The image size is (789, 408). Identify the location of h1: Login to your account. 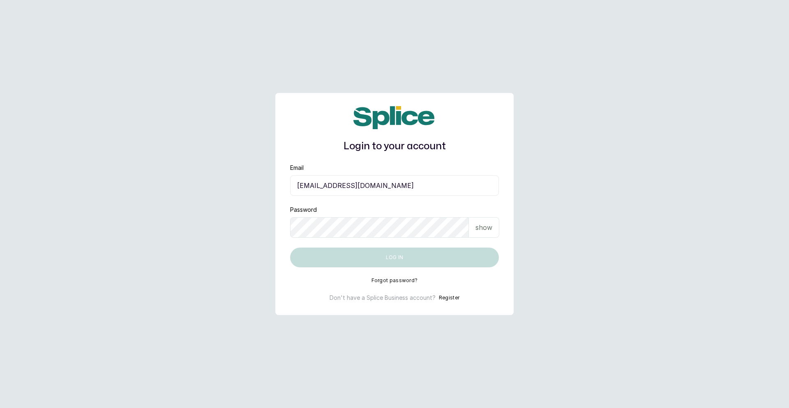
(395, 146).